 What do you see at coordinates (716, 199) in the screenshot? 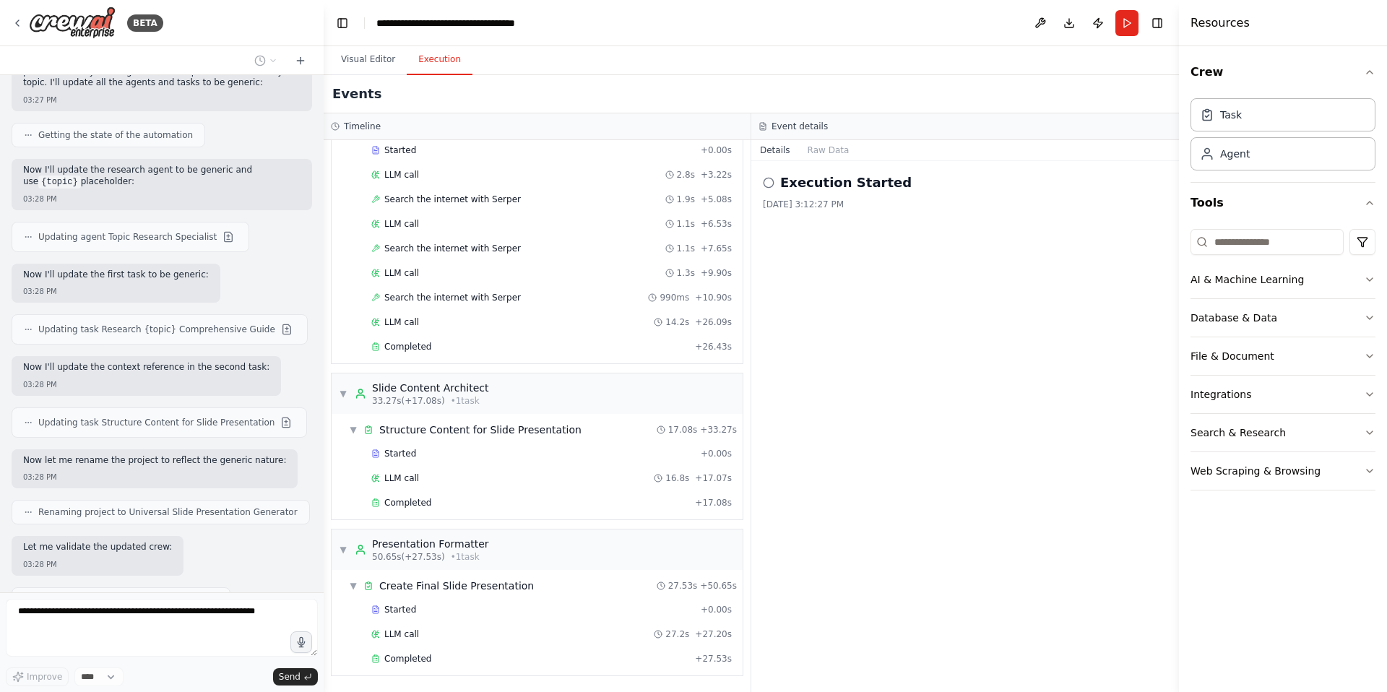
I see `span: + 5.08s` at bounding box center [716, 199].